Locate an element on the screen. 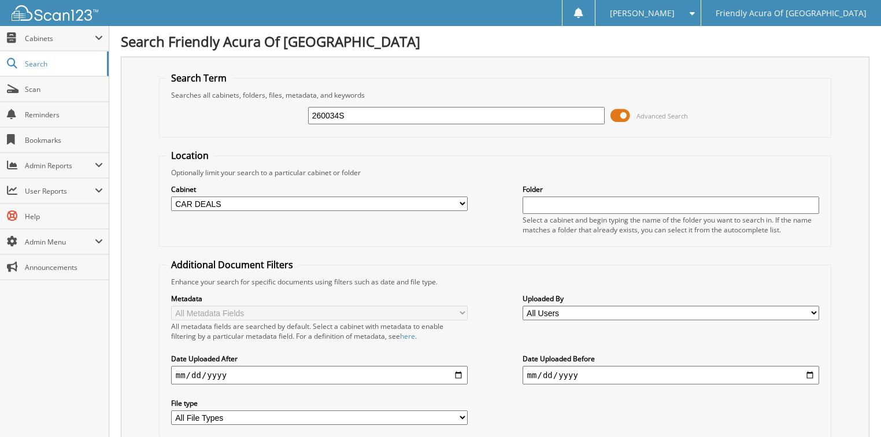 The height and width of the screenshot is (437, 881). input: start is located at coordinates (320, 375).